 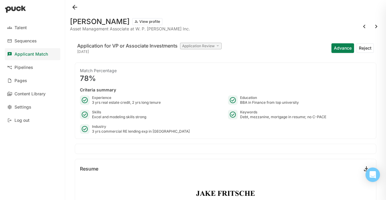 What do you see at coordinates (365, 48) in the screenshot?
I see `button: Reject` at bounding box center [365, 48].